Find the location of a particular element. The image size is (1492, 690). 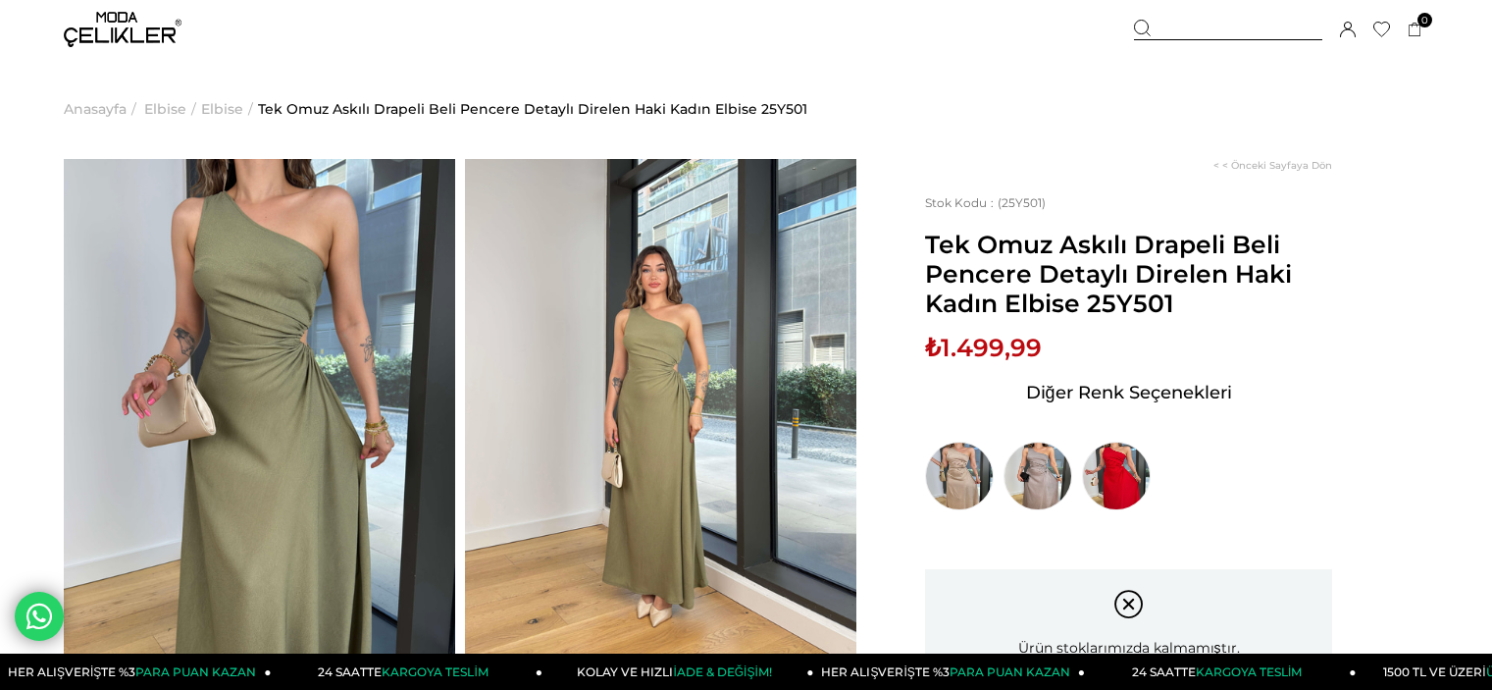

a: Anasayfa is located at coordinates (95, 109).